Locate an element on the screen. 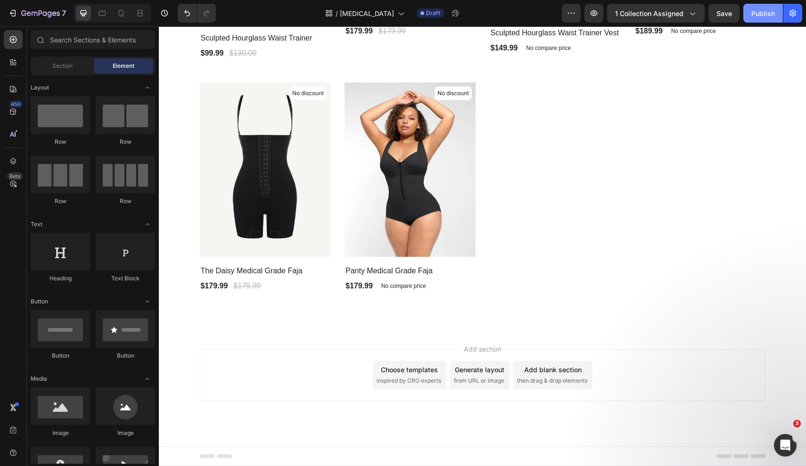 This screenshot has width=806, height=466. button: Save is located at coordinates (724, 13).